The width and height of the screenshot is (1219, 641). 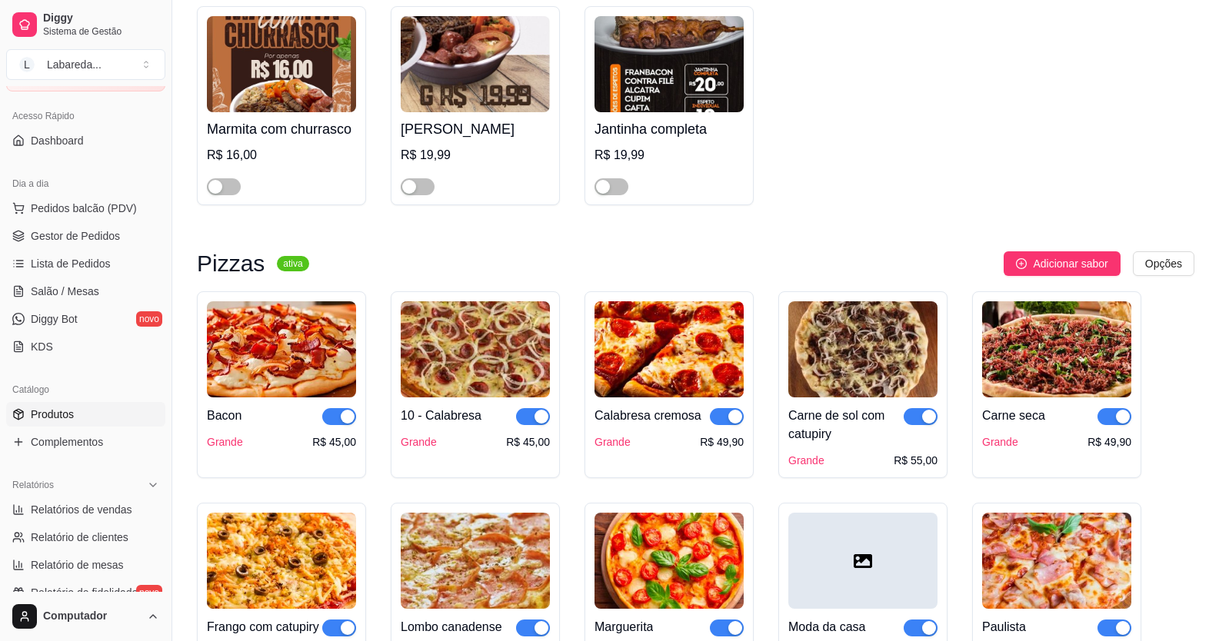 I want to click on span: Lista de Pedidos, so click(x=71, y=264).